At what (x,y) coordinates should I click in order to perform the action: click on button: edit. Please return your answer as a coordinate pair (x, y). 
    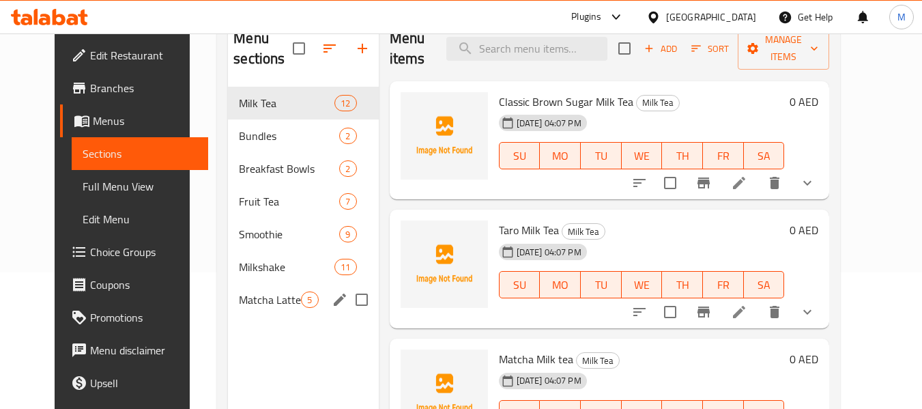
    Looking at the image, I should click on (340, 300).